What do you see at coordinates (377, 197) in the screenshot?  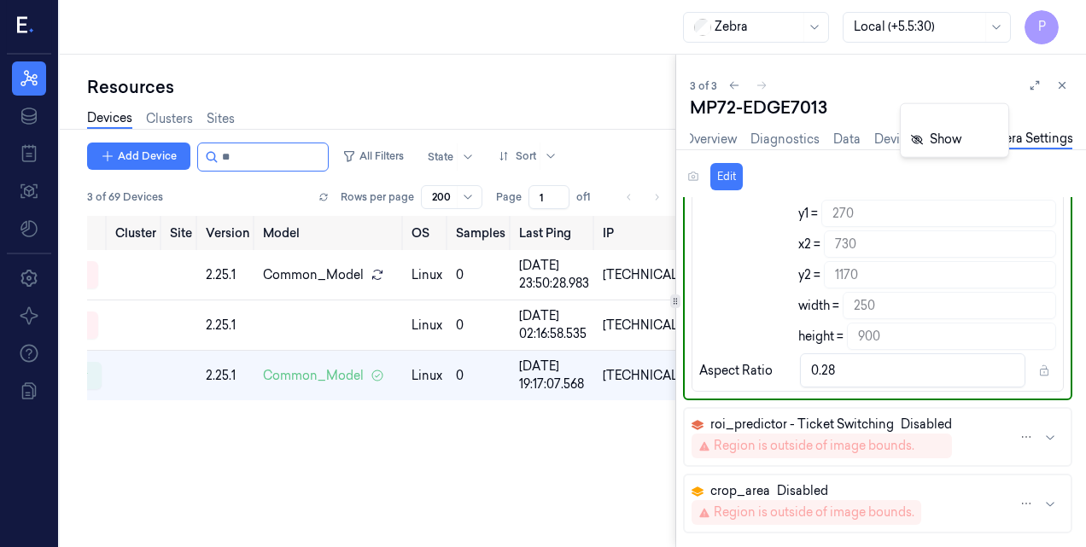 I see `p: Rows per page` at bounding box center [377, 197].